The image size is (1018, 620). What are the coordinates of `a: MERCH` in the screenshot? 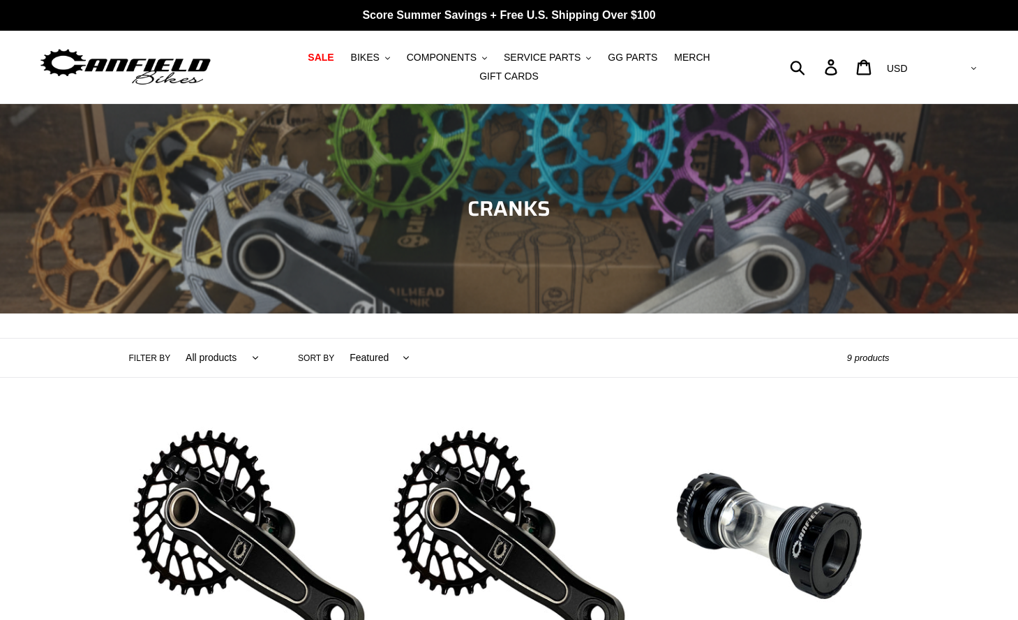 It's located at (691, 57).